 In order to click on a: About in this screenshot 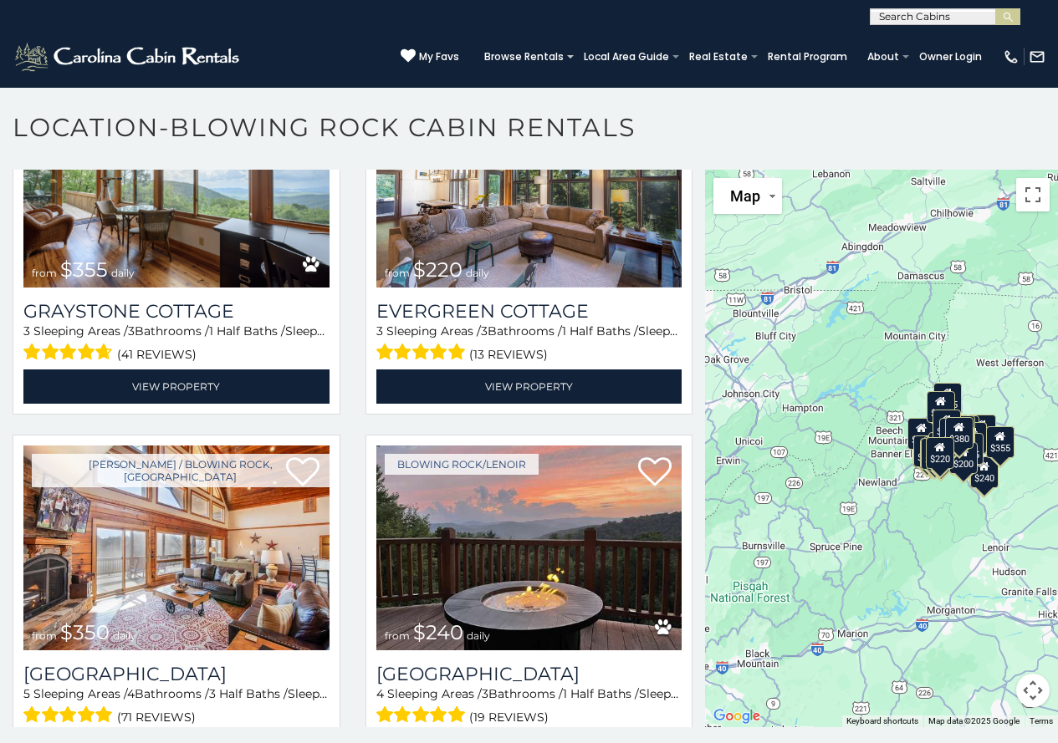, I will do `click(883, 57)`.